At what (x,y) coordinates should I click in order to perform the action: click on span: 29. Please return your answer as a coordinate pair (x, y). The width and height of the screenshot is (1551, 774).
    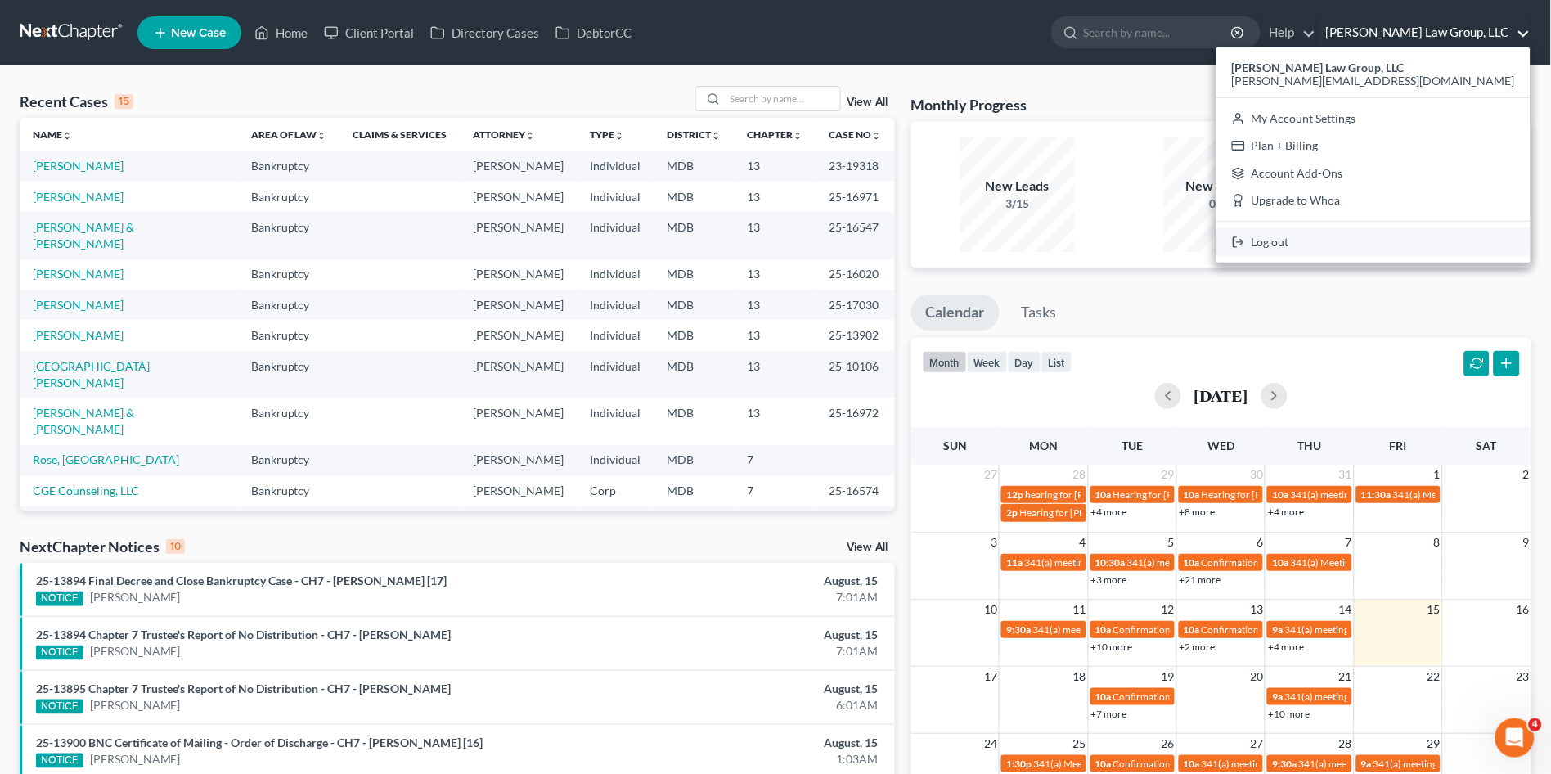
    Looking at the image, I should click on (1168, 474).